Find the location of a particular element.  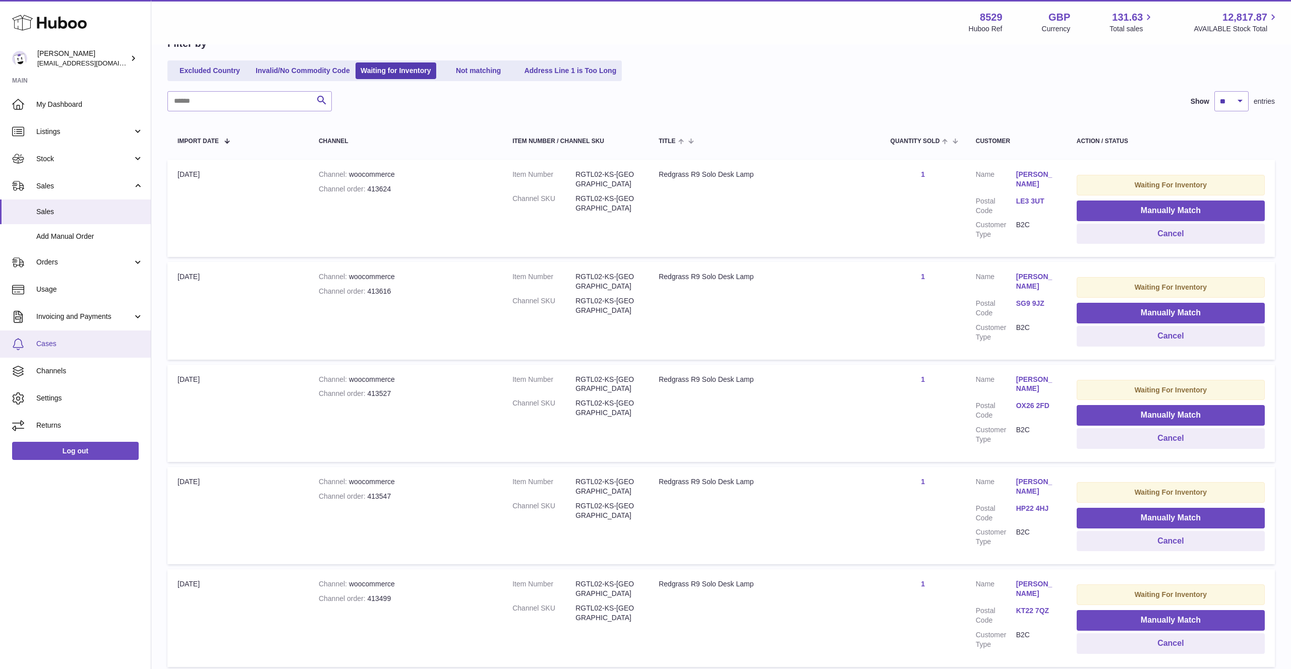

span: Sales is located at coordinates (84, 186).